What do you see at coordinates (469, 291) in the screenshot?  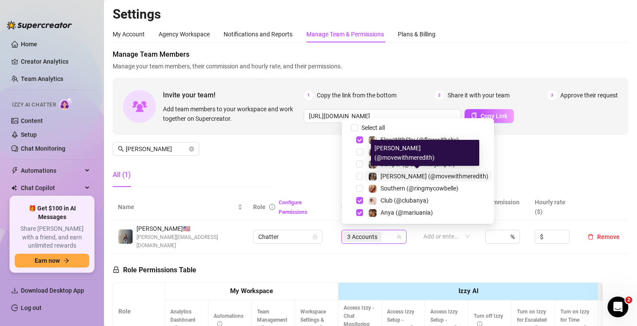 I see `strong: Izzy AI` at bounding box center [469, 291].